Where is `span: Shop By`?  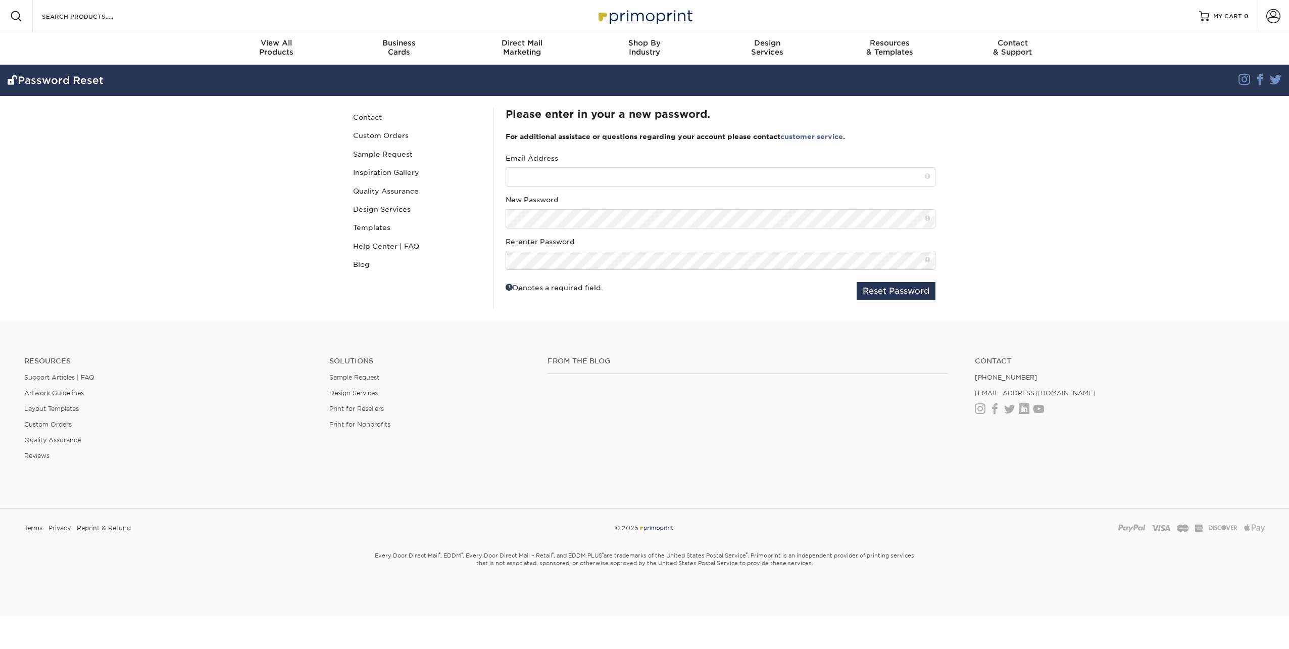 span: Shop By is located at coordinates (644, 43).